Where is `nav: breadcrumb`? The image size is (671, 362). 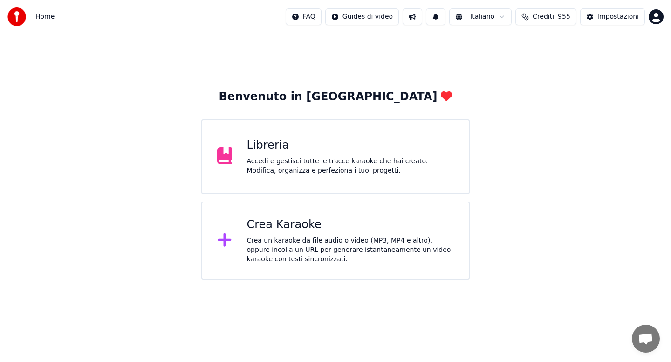
nav: breadcrumb is located at coordinates (45, 17).